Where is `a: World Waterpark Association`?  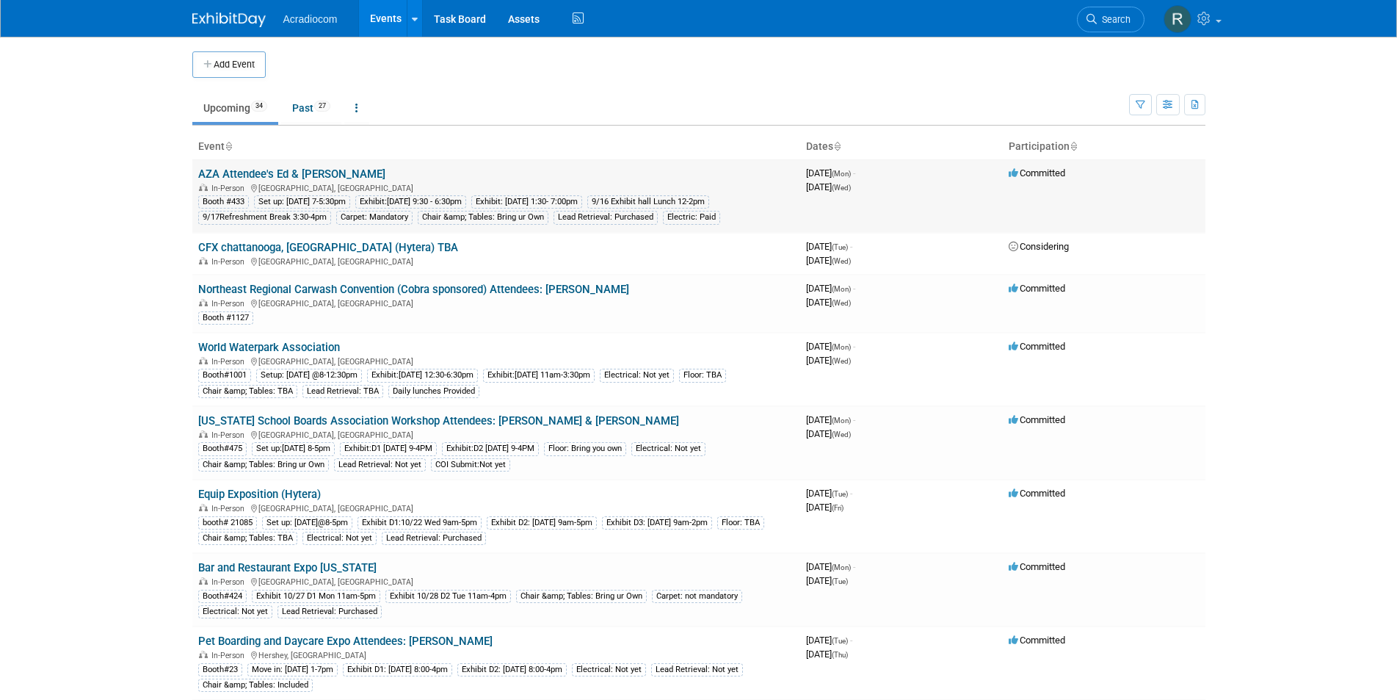 a: World Waterpark Association is located at coordinates (269, 347).